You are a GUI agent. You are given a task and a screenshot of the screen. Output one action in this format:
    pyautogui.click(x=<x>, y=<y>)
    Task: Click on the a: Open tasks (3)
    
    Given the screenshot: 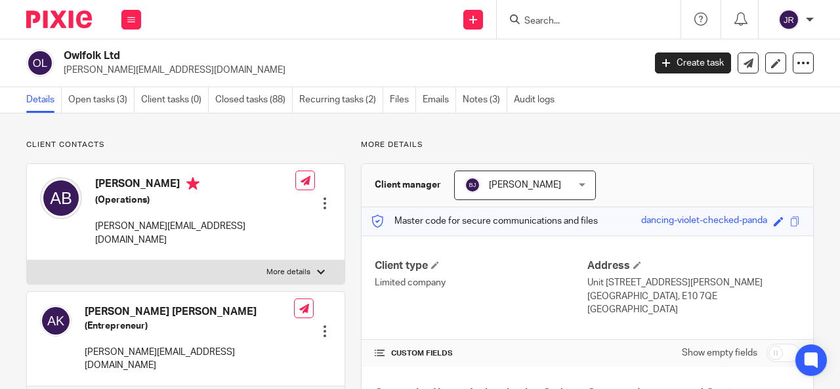 What is the action you would take?
    pyautogui.click(x=101, y=100)
    